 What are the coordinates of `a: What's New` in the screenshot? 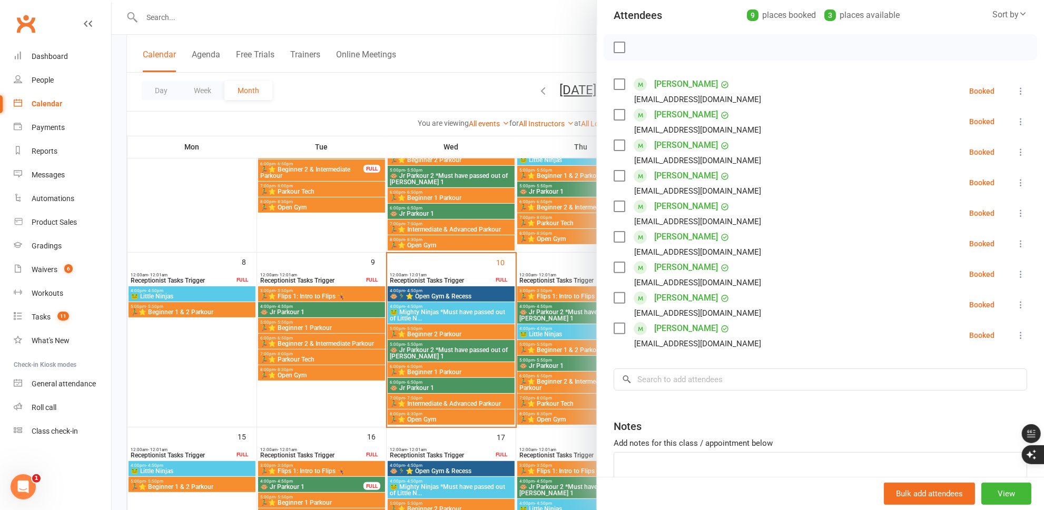 It's located at (62, 341).